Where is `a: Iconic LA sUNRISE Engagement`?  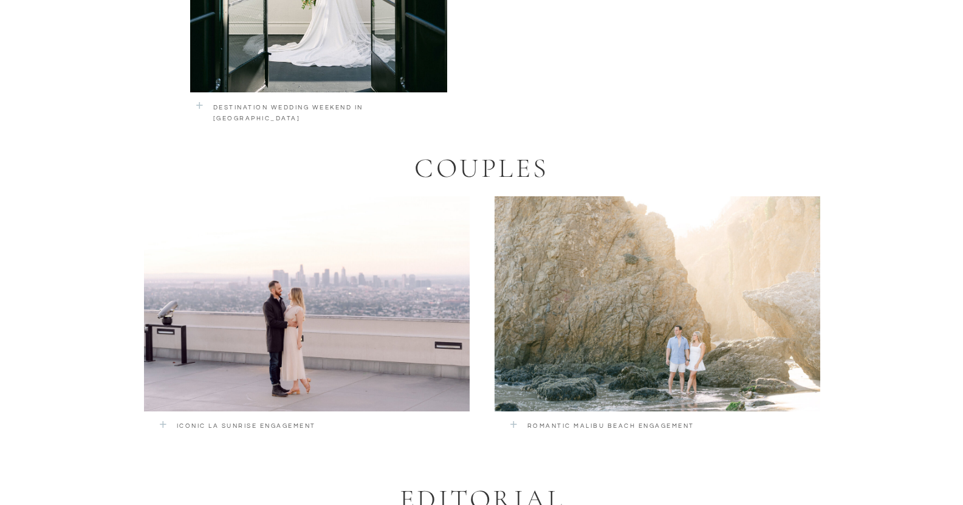
a: Iconic LA sUNRISE Engagement is located at coordinates (291, 429).